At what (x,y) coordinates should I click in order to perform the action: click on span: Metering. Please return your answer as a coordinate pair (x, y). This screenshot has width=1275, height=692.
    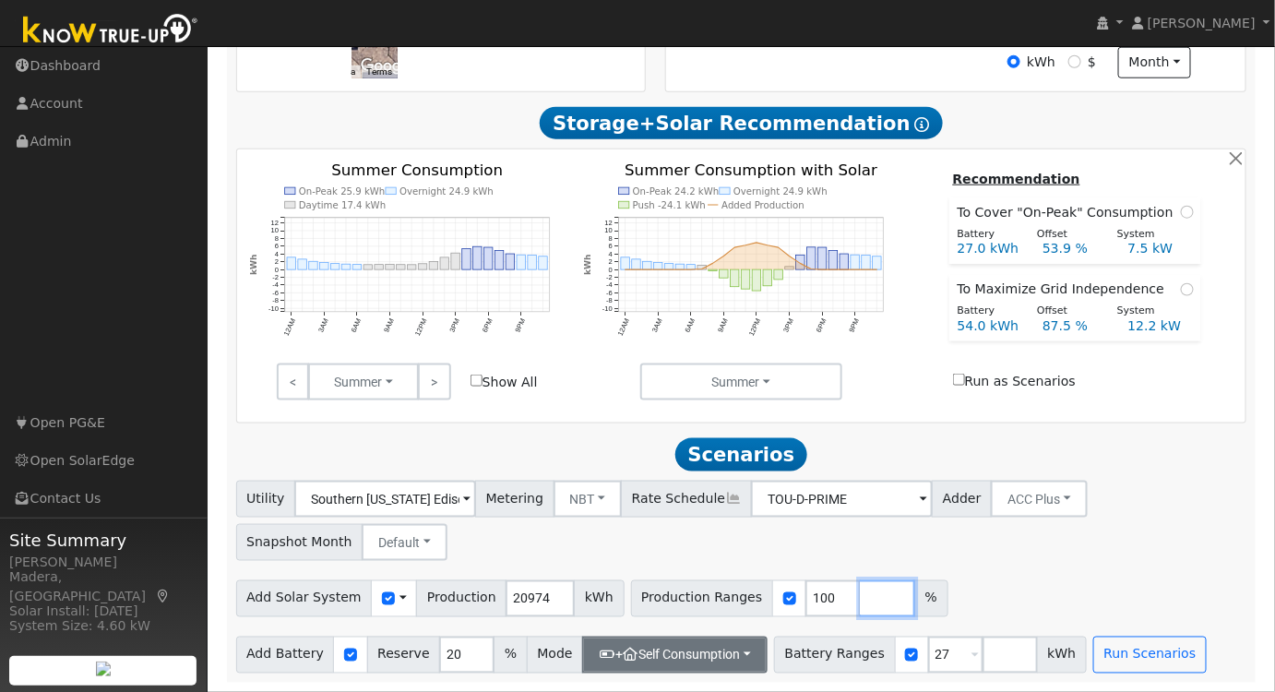
    Looking at the image, I should click on (515, 499).